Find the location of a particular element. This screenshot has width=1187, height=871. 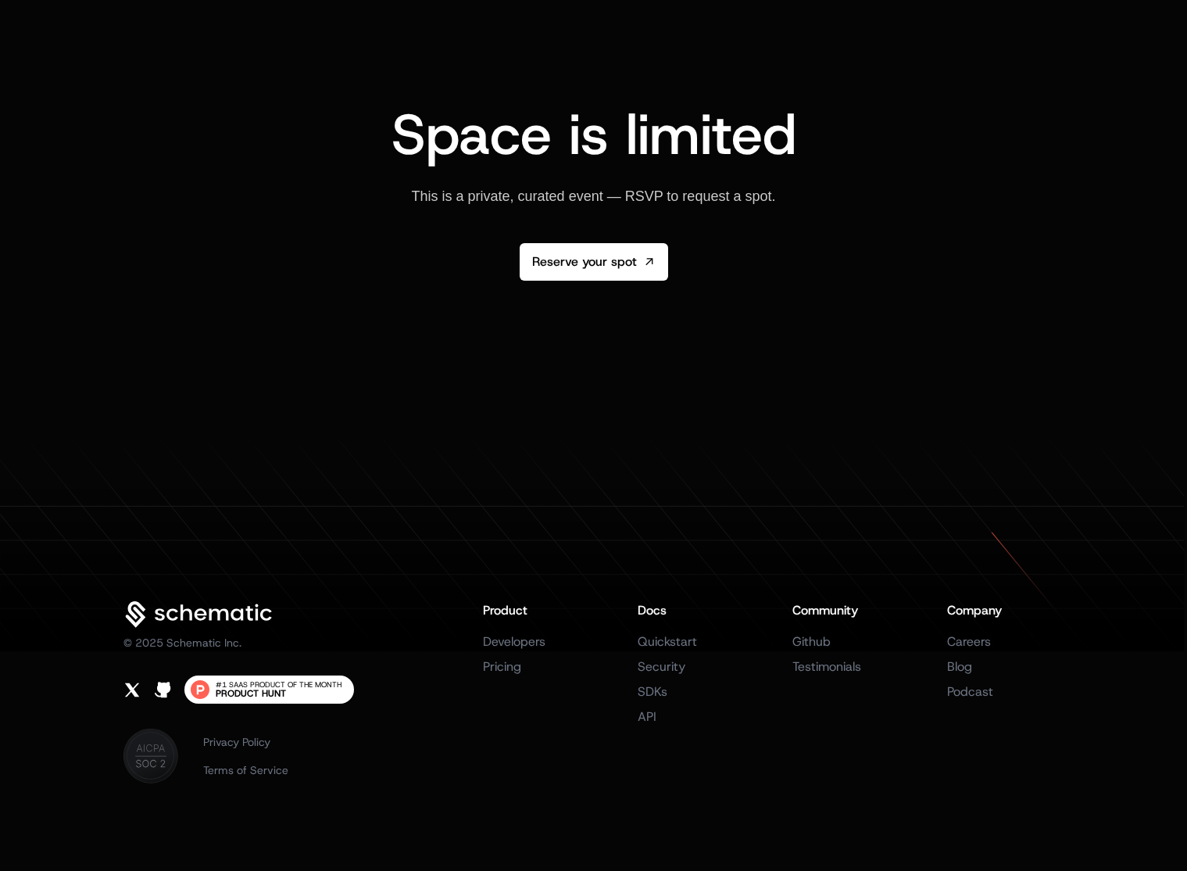

span: Space is limited is located at coordinates (594, 134).